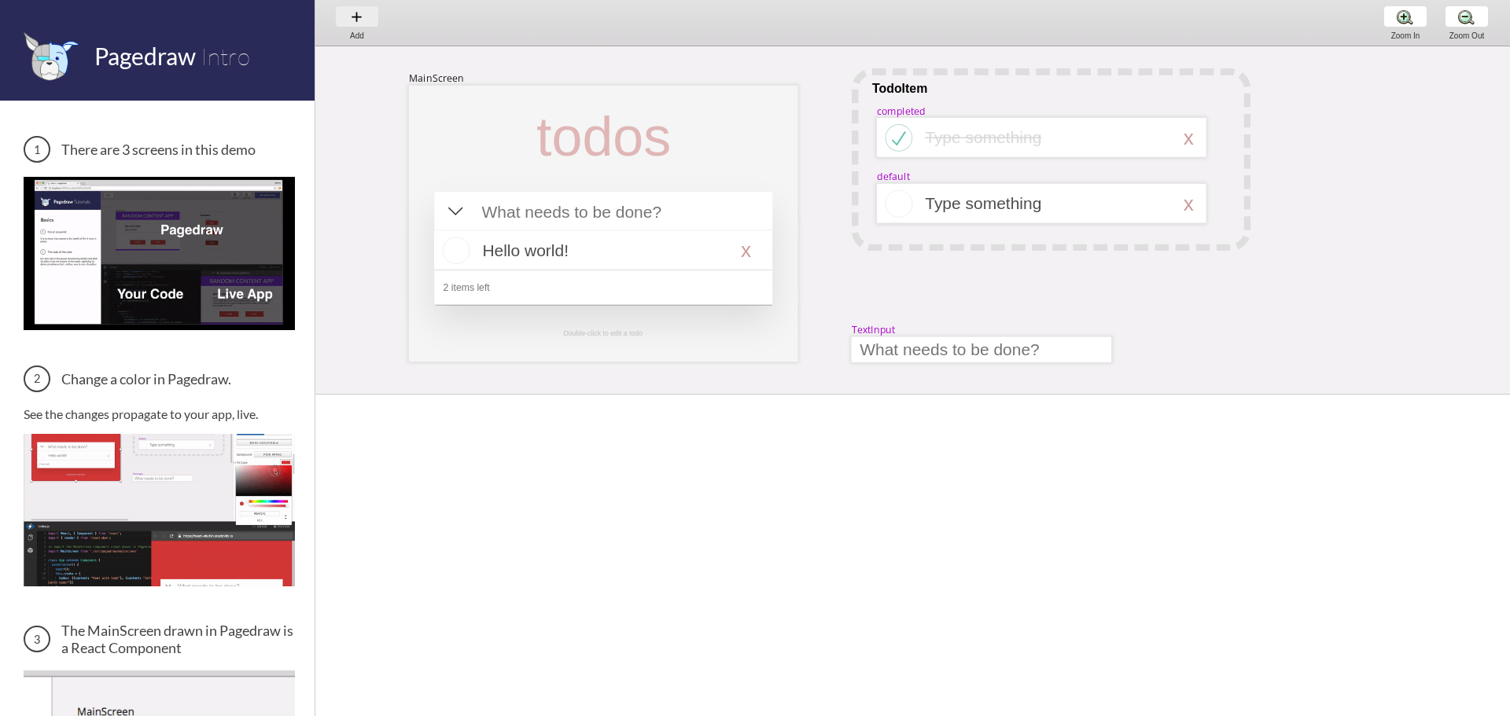 This screenshot has width=1510, height=716. I want to click on div: Add, so click(357, 35).